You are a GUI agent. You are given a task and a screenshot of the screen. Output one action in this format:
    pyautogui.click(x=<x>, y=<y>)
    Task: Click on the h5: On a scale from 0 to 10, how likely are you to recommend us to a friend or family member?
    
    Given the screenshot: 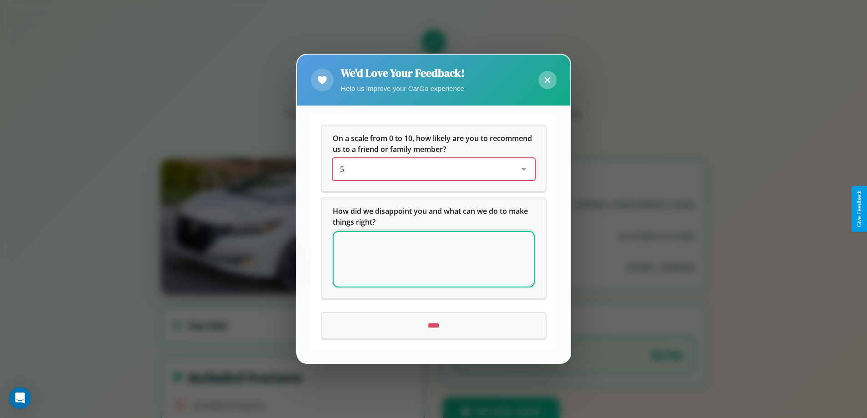 What is the action you would take?
    pyautogui.click(x=434, y=144)
    